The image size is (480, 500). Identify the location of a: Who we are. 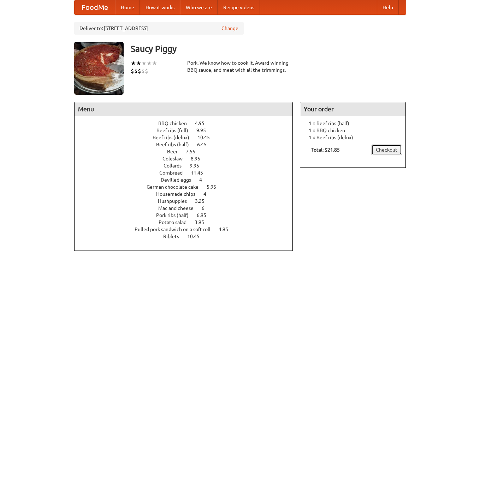
(199, 7).